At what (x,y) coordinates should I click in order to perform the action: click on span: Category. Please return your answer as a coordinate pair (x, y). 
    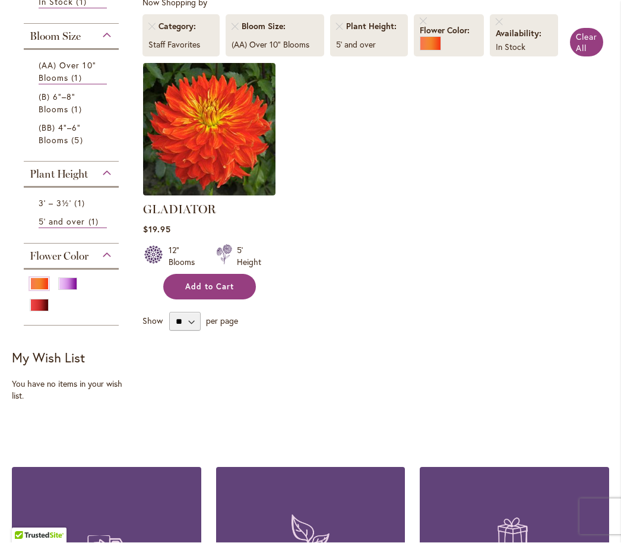
    Looking at the image, I should click on (179, 27).